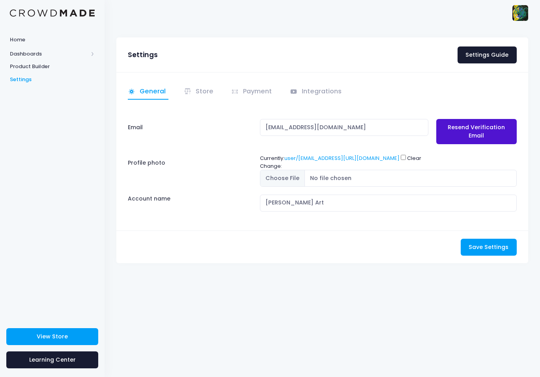  Describe the element at coordinates (135, 127) in the screenshot. I see `label: Email` at that location.